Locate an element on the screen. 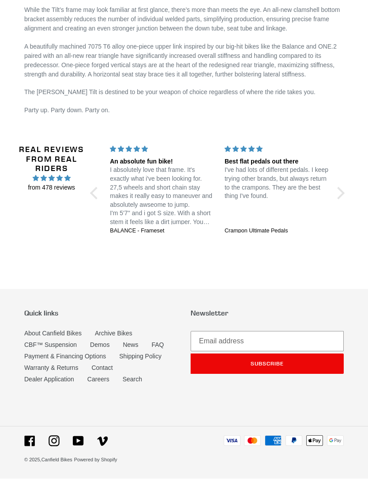  a: FAQ is located at coordinates (158, 345).